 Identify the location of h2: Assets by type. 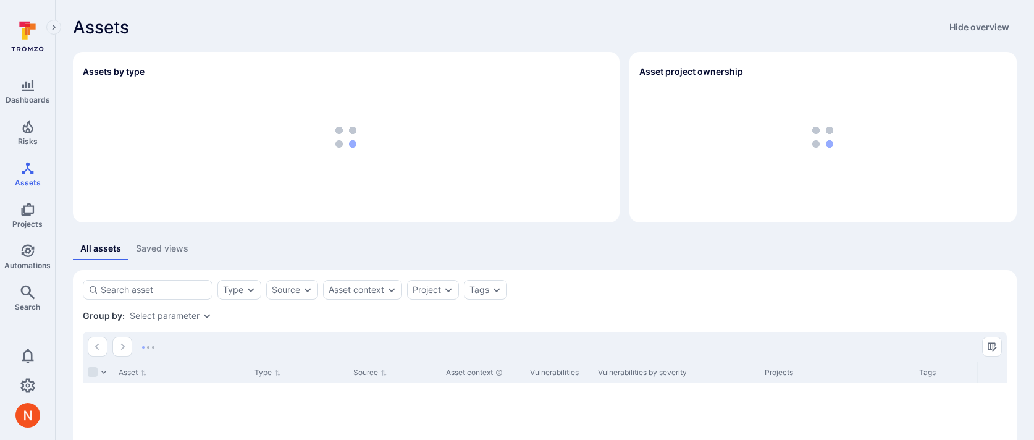
(114, 72).